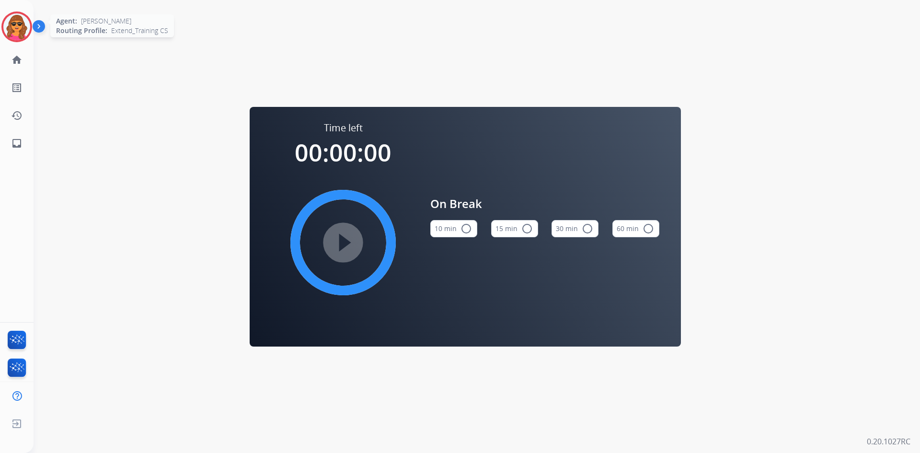 Image resolution: width=920 pixels, height=453 pixels. I want to click on button: 15 min, so click(514, 228).